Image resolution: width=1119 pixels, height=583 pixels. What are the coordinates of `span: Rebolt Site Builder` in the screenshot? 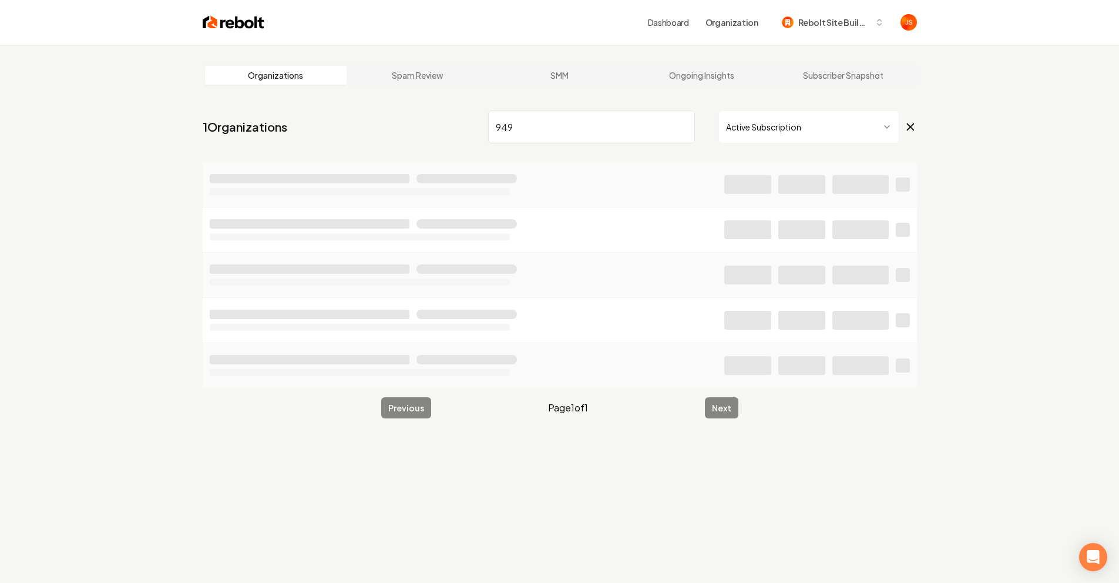 It's located at (834, 22).